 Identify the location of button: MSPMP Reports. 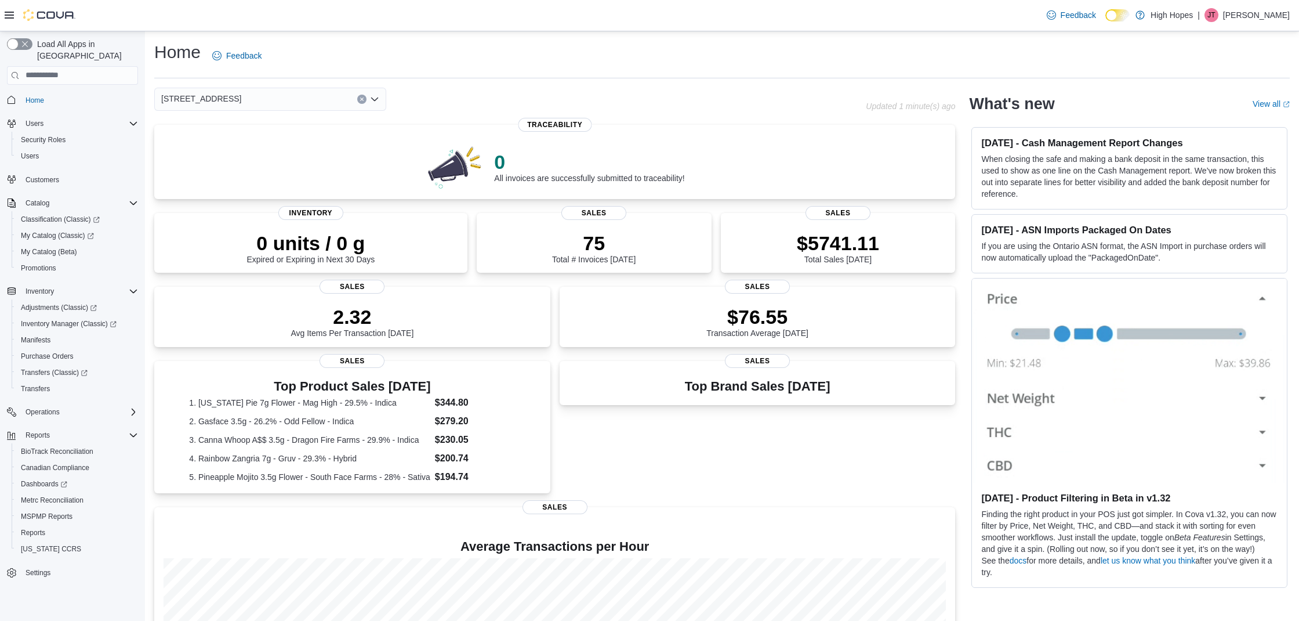
(77, 516).